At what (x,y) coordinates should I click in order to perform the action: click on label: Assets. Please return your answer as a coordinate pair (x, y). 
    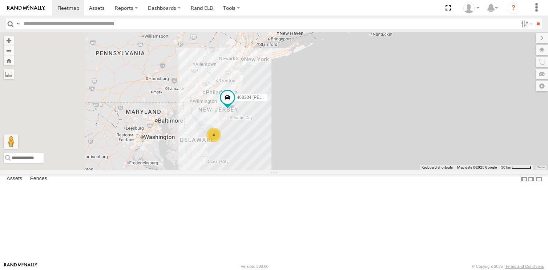
    Looking at the image, I should click on (14, 179).